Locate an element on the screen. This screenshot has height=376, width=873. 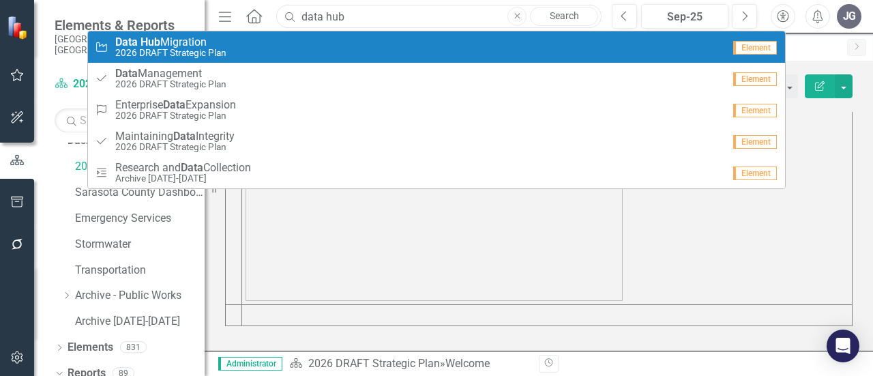
a: Migration2026 DRAFT Strategic PlanElement is located at coordinates (436, 47).